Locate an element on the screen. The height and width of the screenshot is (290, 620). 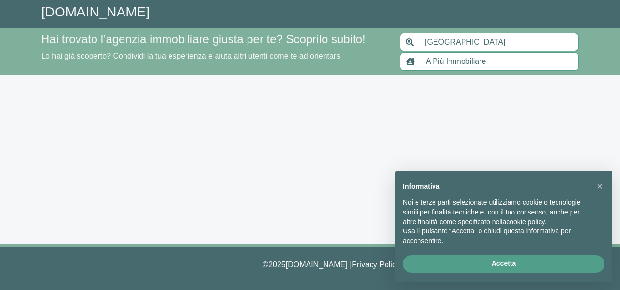
p: Lo hai già scoperto? Condividi la tua esperienza e aiuta altri utenti come te ad orientarsi is located at coordinates (215, 56).